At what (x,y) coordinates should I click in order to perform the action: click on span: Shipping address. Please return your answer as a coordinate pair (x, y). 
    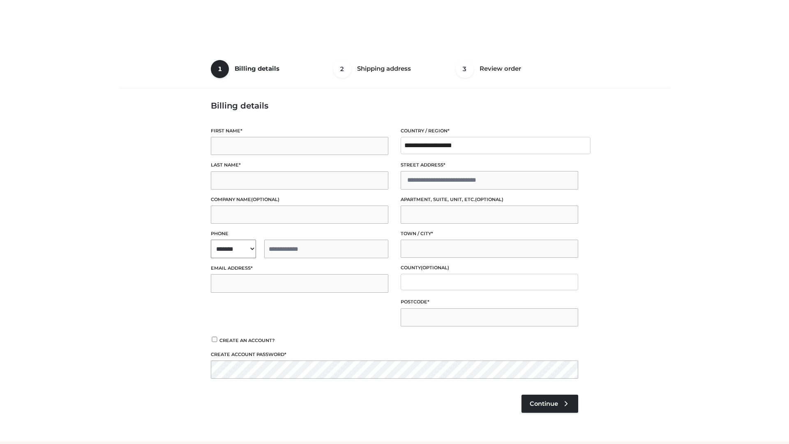
    Looking at the image, I should click on (384, 68).